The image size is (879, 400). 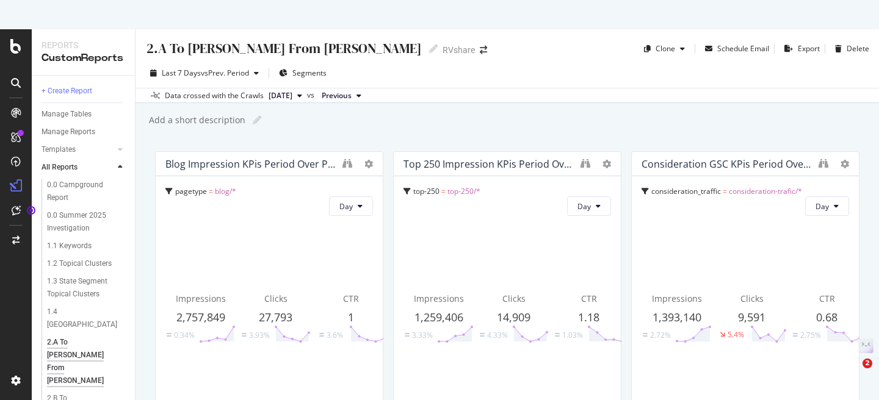 I want to click on div: Top 250 Impression KPis Period over Period, so click(x=489, y=164).